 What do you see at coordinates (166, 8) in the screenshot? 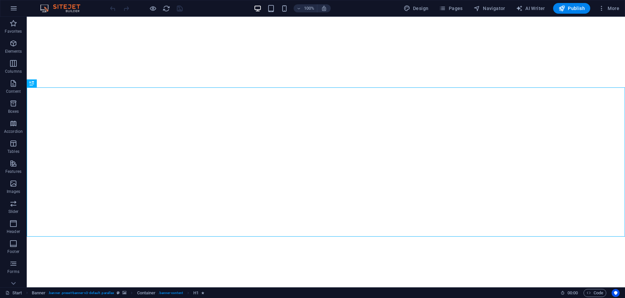
I see `i: Reload page` at bounding box center [166, 8].